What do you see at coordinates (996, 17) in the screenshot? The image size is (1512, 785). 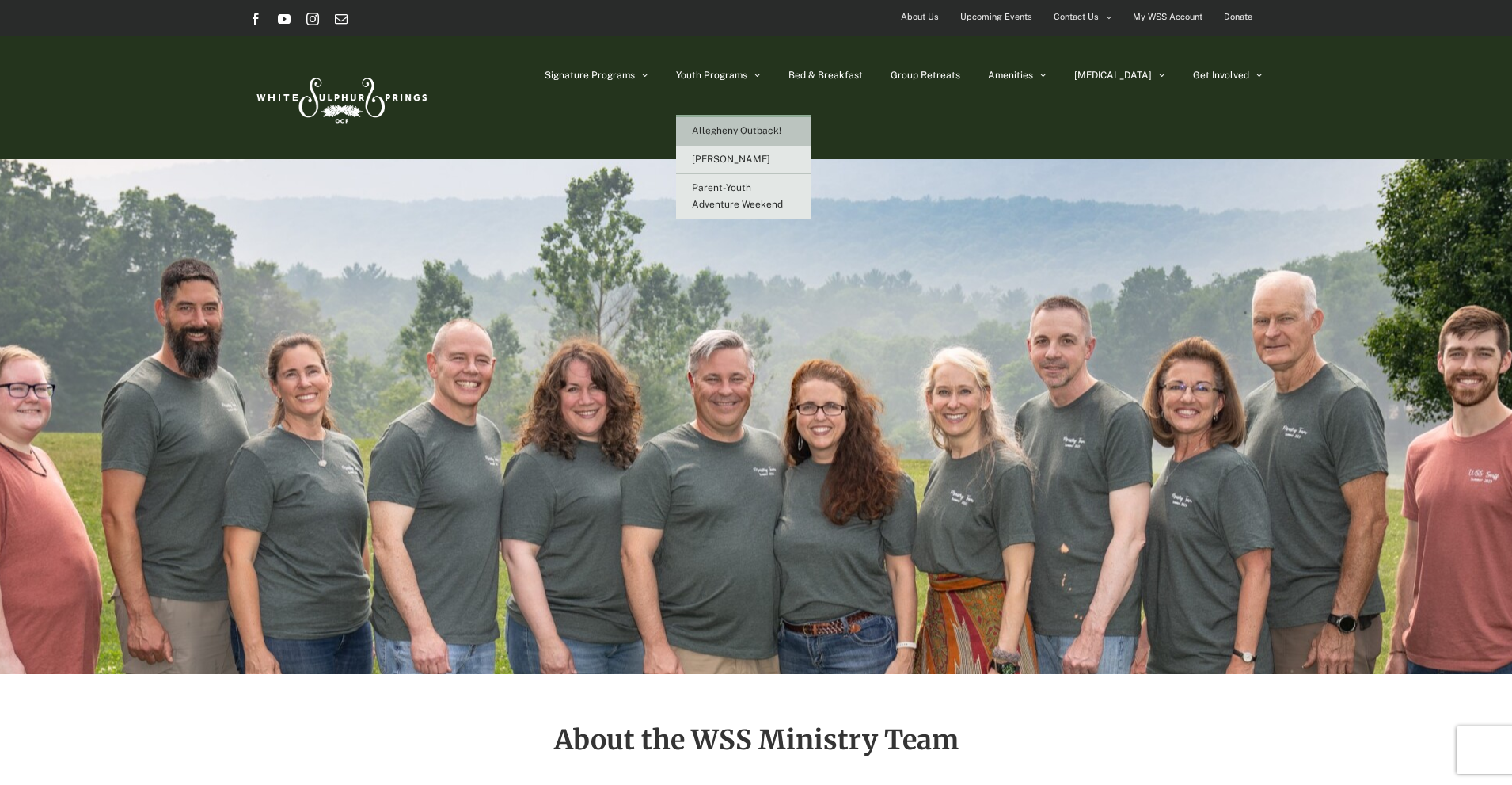 I see `span: Upcoming Events` at bounding box center [996, 17].